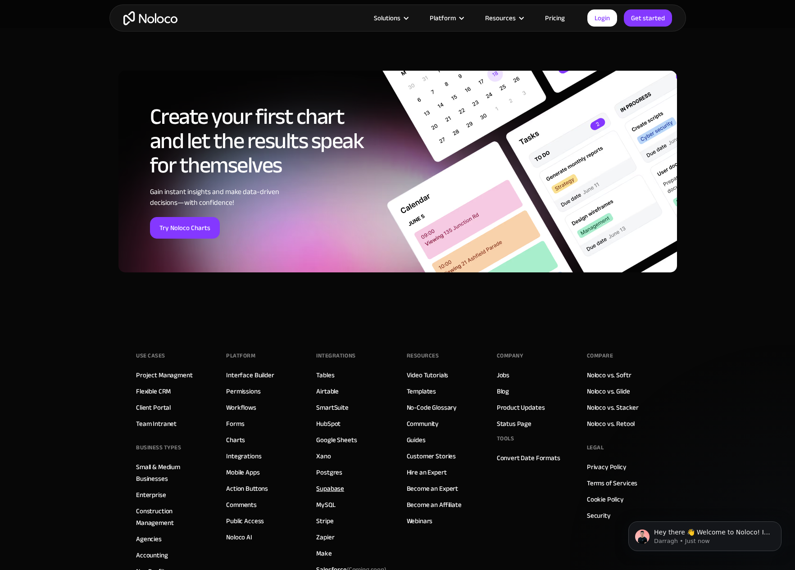  I want to click on a: Status Page, so click(514, 424).